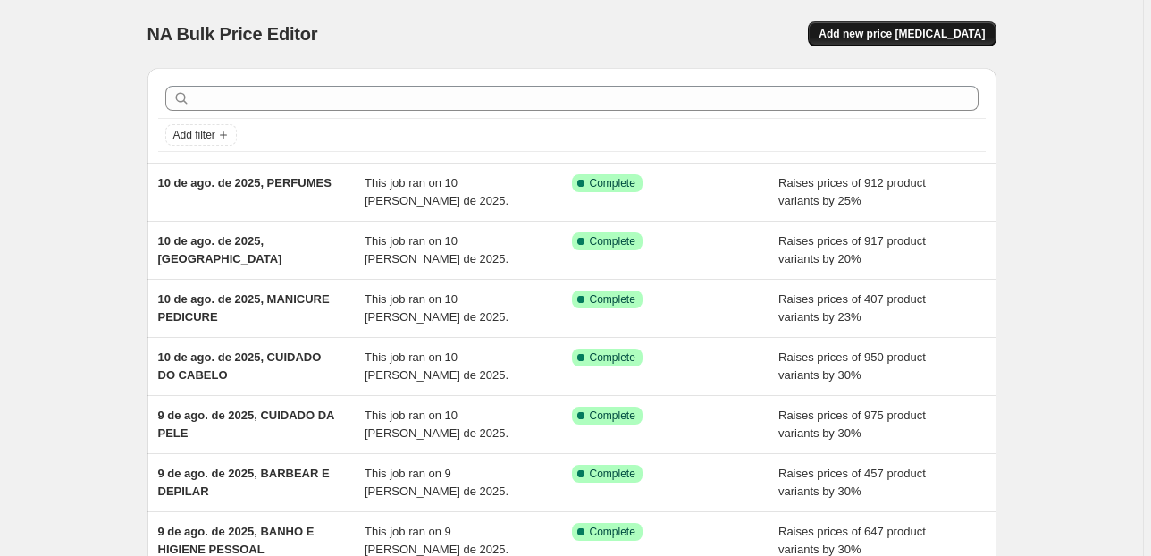 The image size is (1151, 556). What do you see at coordinates (244, 307) in the screenshot?
I see `span: 10 de ago. de 2025, MANICURE PEDICURE` at bounding box center [244, 307].